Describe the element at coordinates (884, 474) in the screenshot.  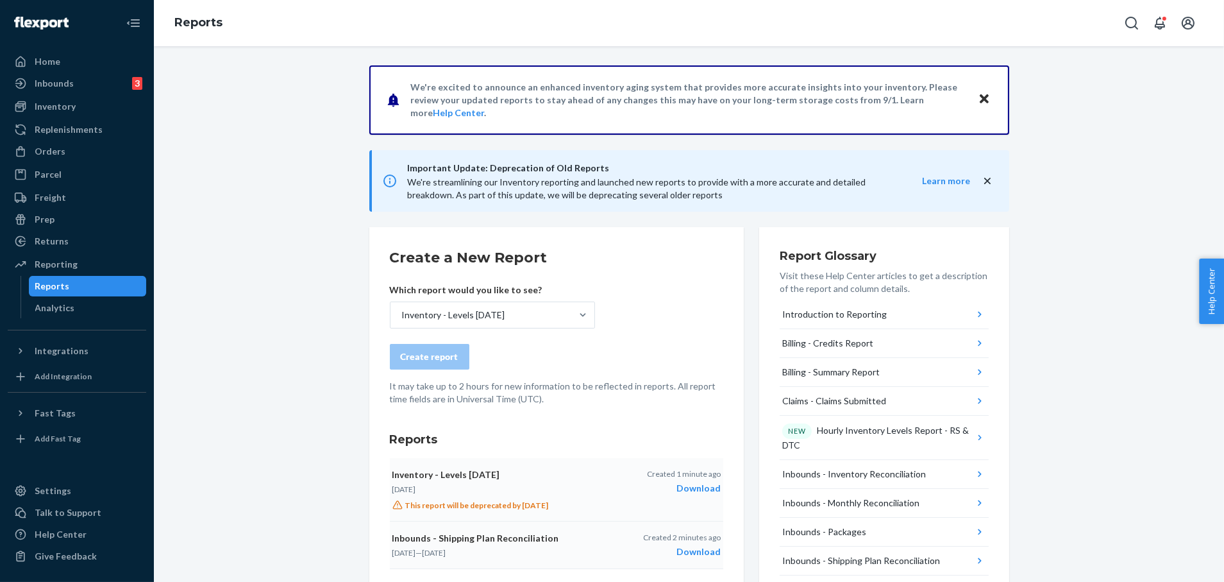
I see `button: Inbounds - Inventory Reconciliation` at that location.